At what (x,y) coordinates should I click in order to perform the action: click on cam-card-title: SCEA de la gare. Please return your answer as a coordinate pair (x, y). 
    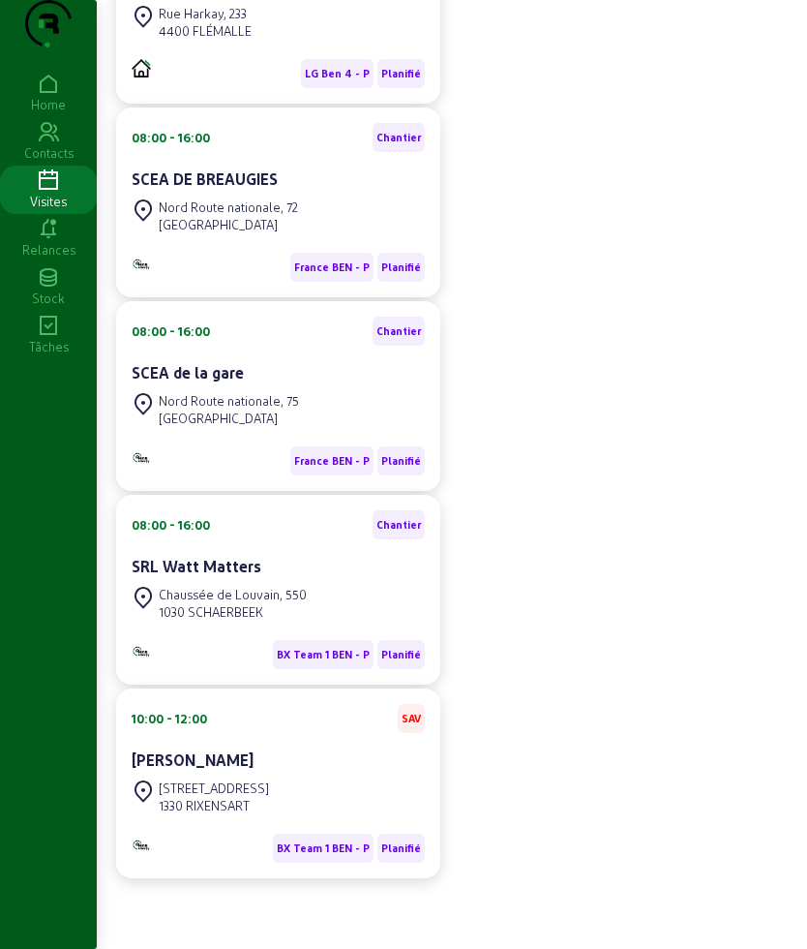
    Looking at the image, I should click on (188, 372).